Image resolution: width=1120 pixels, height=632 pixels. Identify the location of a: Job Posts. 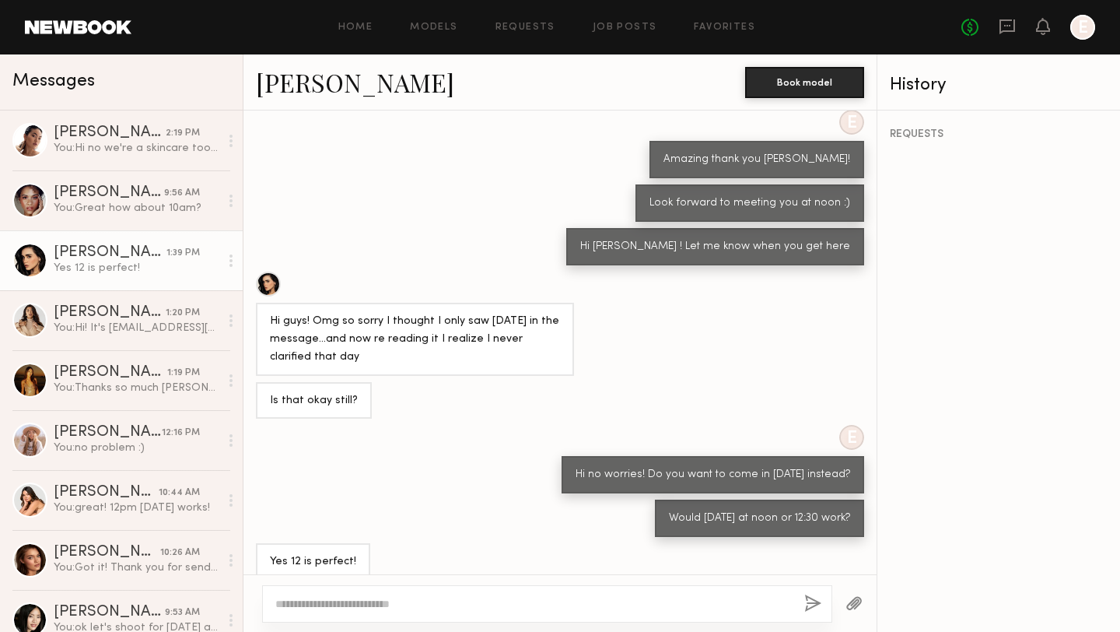
(625, 27).